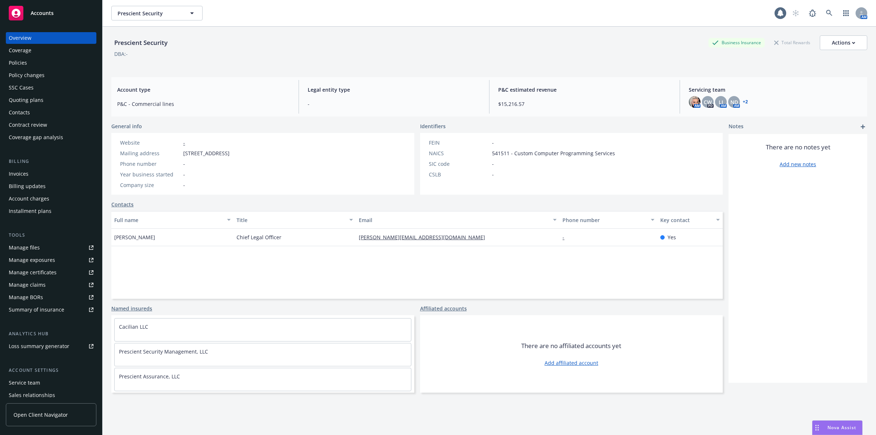 This screenshot has width=876, height=435. What do you see at coordinates (51, 260) in the screenshot?
I see `span: Manage exposures` at bounding box center [51, 260].